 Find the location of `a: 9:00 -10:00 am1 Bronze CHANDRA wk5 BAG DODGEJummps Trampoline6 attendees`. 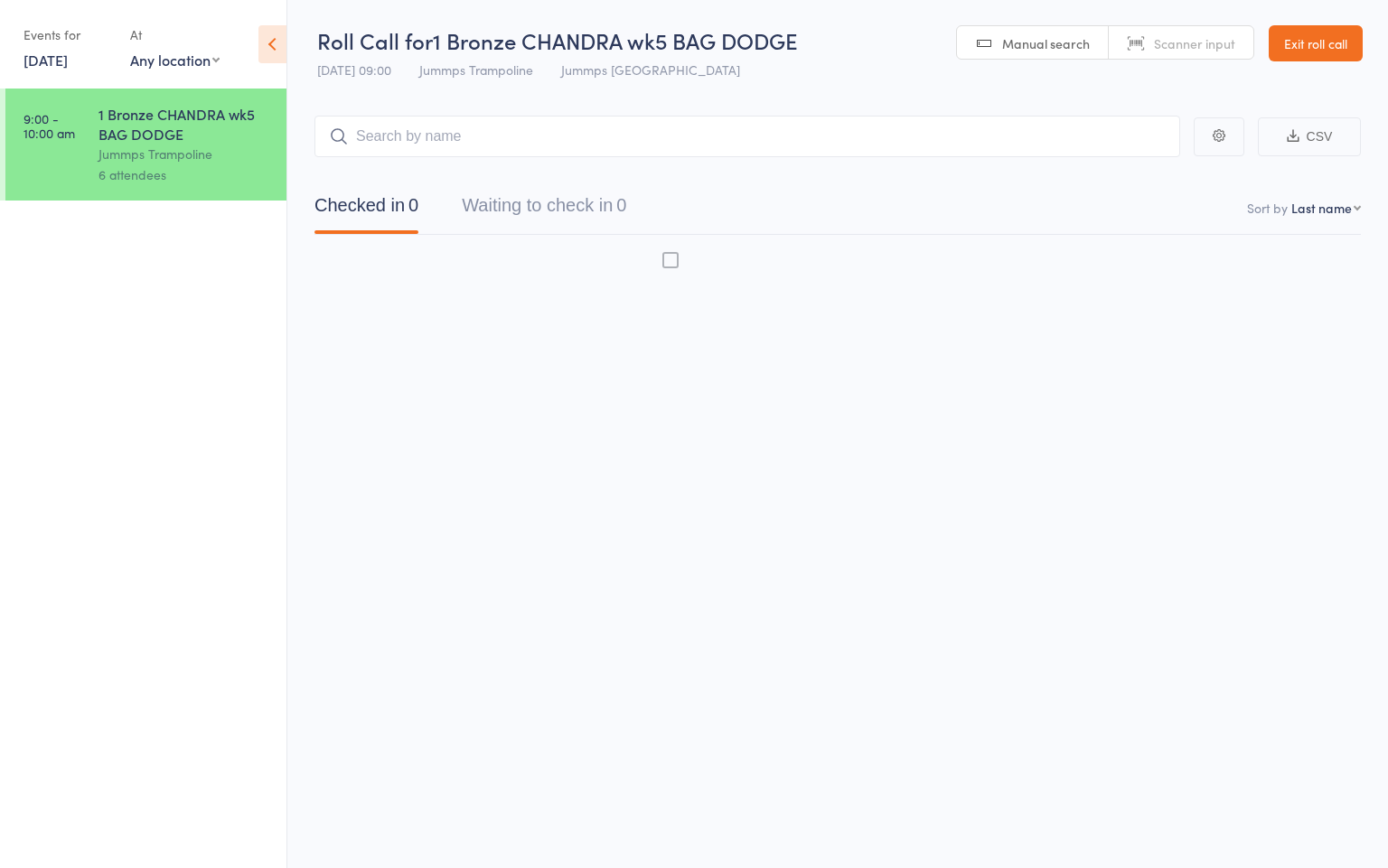

a: 9:00 -10:00 am1 Bronze CHANDRA wk5 BAG DODGEJummps Trampoline6 attendees is located at coordinates (146, 145).